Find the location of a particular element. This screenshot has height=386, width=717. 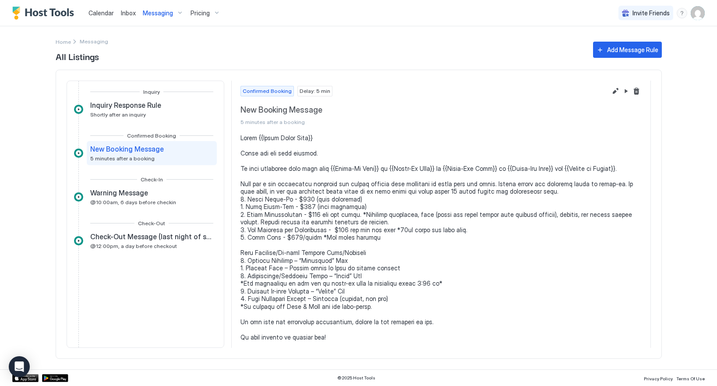

span: All Listings is located at coordinates (320, 56).